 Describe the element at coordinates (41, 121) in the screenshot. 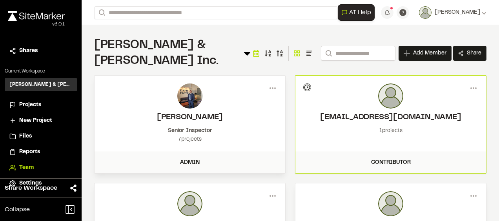

I see `a: New Project` at that location.